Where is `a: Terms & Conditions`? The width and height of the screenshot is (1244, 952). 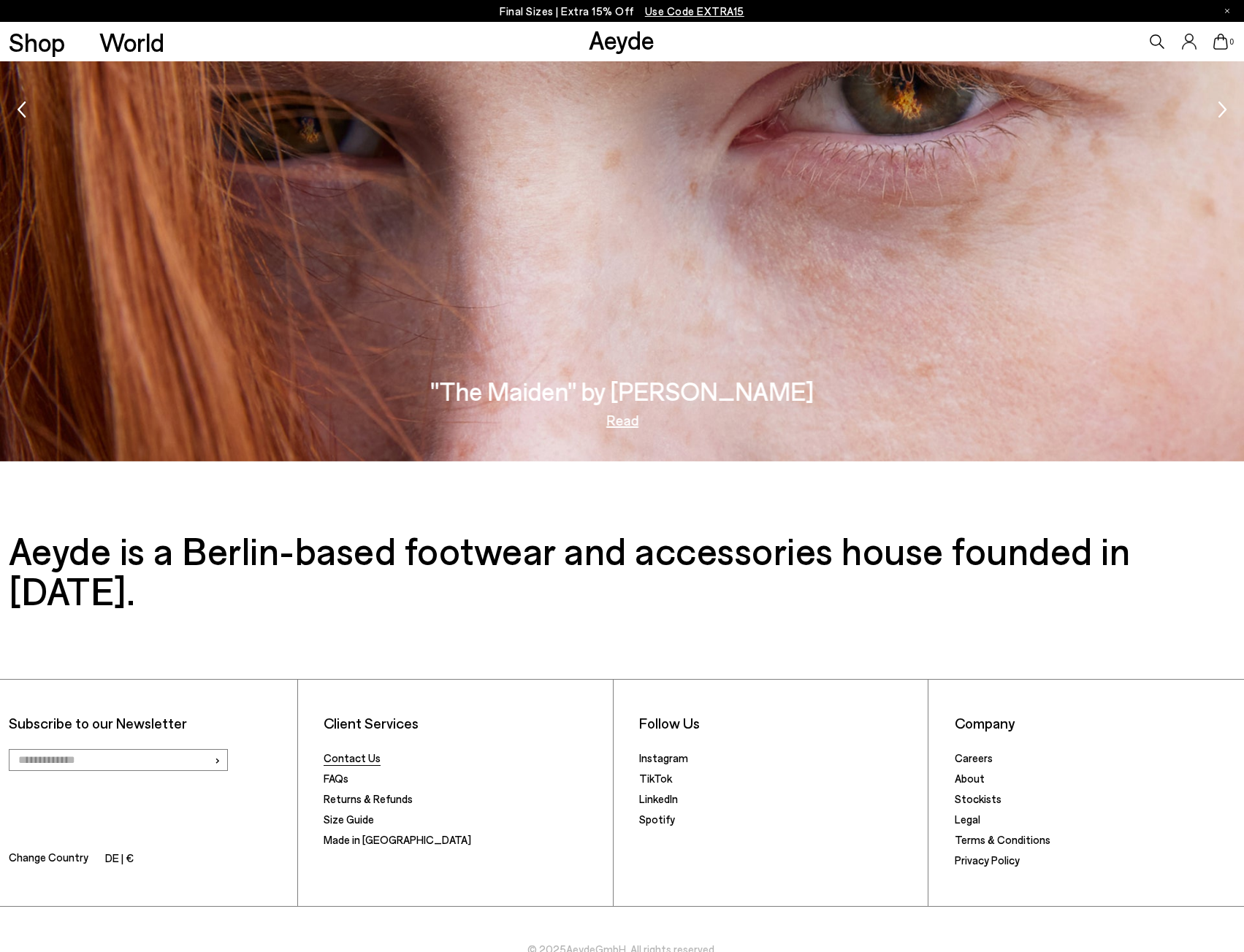
a: Terms & Conditions is located at coordinates (1002, 840).